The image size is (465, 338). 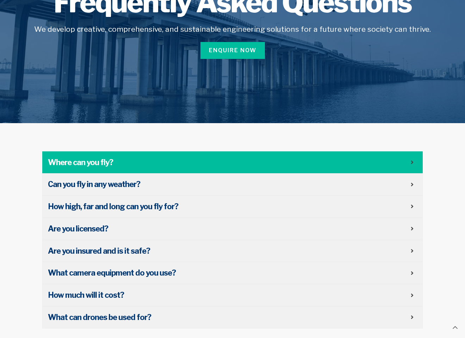 What do you see at coordinates (229, 228) in the screenshot?
I see `span: Are you licensed?` at bounding box center [229, 228].